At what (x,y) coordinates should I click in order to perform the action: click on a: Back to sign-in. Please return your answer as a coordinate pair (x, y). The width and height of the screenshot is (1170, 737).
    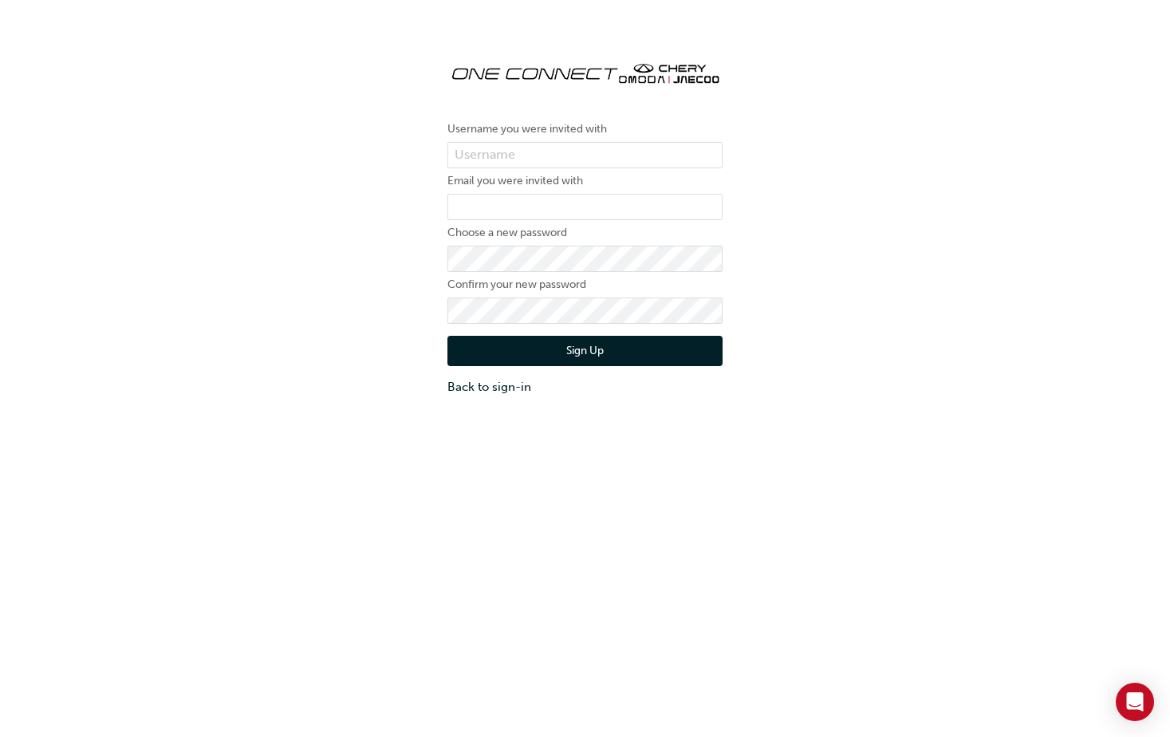
    Looking at the image, I should click on (585, 387).